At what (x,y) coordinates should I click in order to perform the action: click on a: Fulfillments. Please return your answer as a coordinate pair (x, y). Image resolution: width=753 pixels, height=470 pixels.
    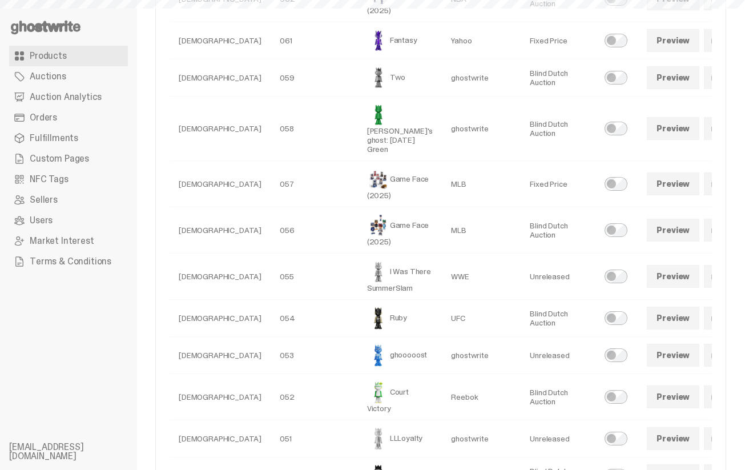
    Looking at the image, I should click on (68, 138).